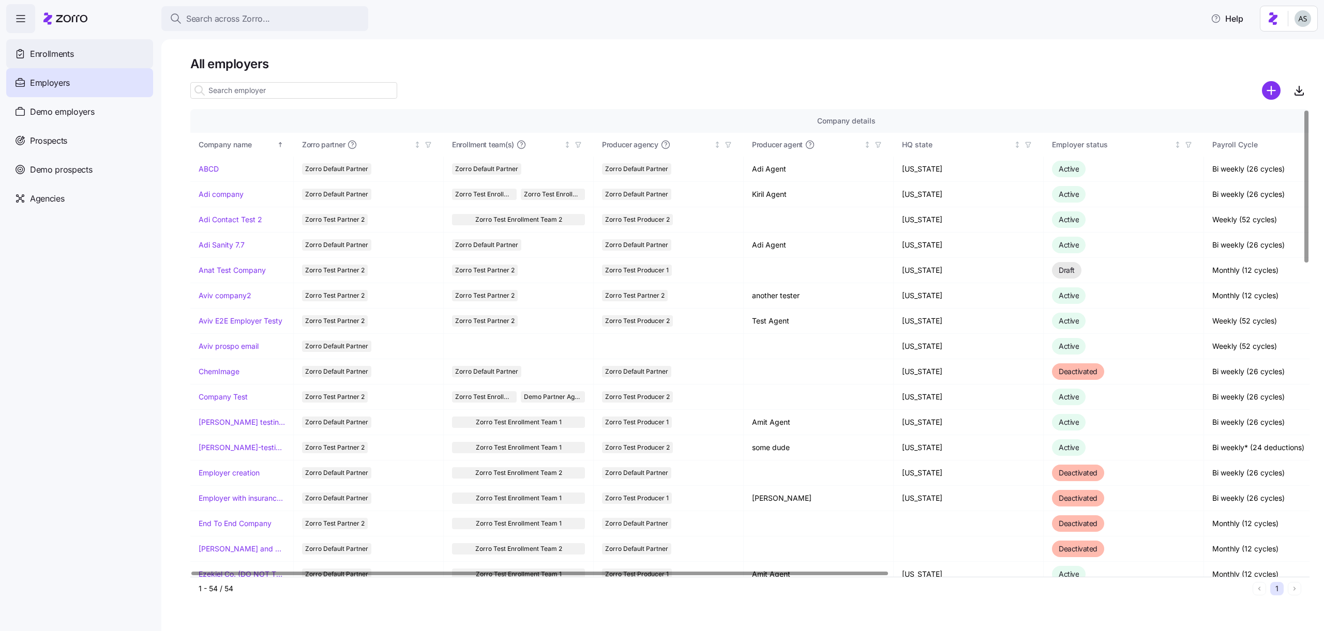 The height and width of the screenshot is (631, 1324). Describe the element at coordinates (230, 220) in the screenshot. I see `a: Adi Contact Test 2` at that location.